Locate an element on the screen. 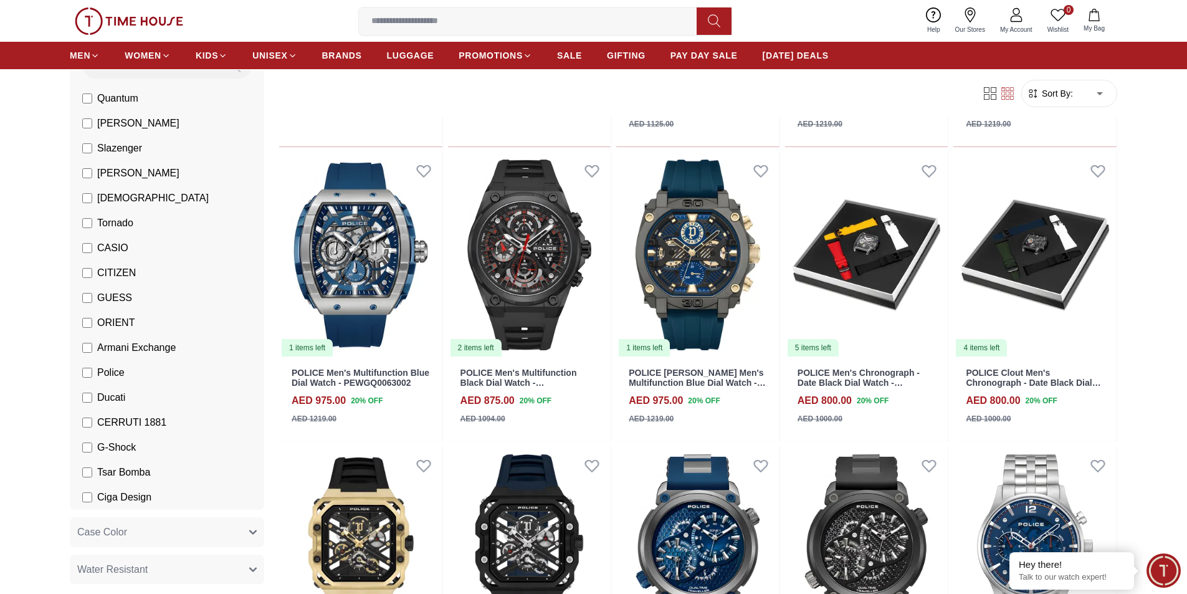 The width and height of the screenshot is (1187, 594). img: POLICE Norwood Men's Multifunction Blue Dial Watch - PEWGQ0040001 is located at coordinates (698, 255).